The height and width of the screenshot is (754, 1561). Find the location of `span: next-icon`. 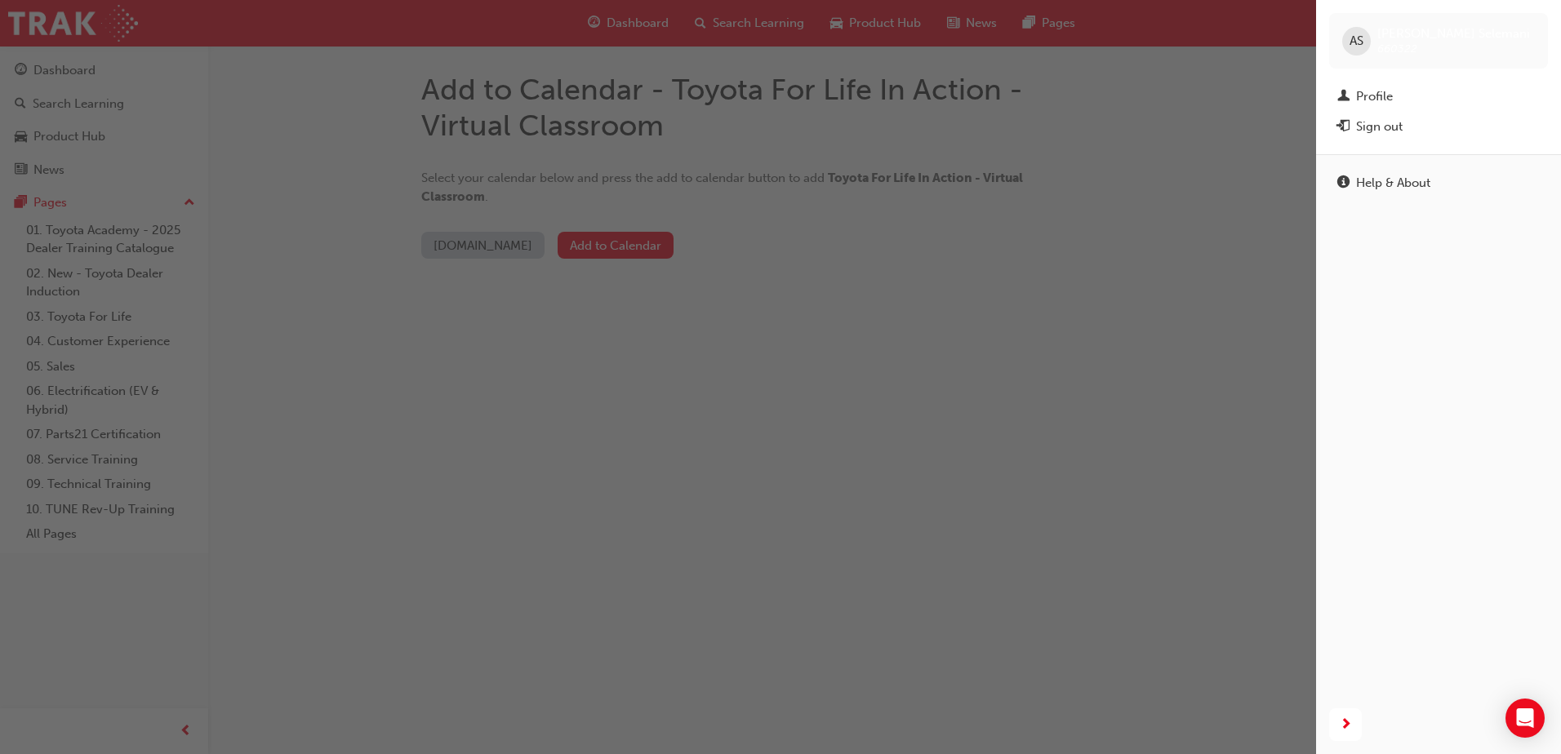

span: next-icon is located at coordinates (1346, 725).